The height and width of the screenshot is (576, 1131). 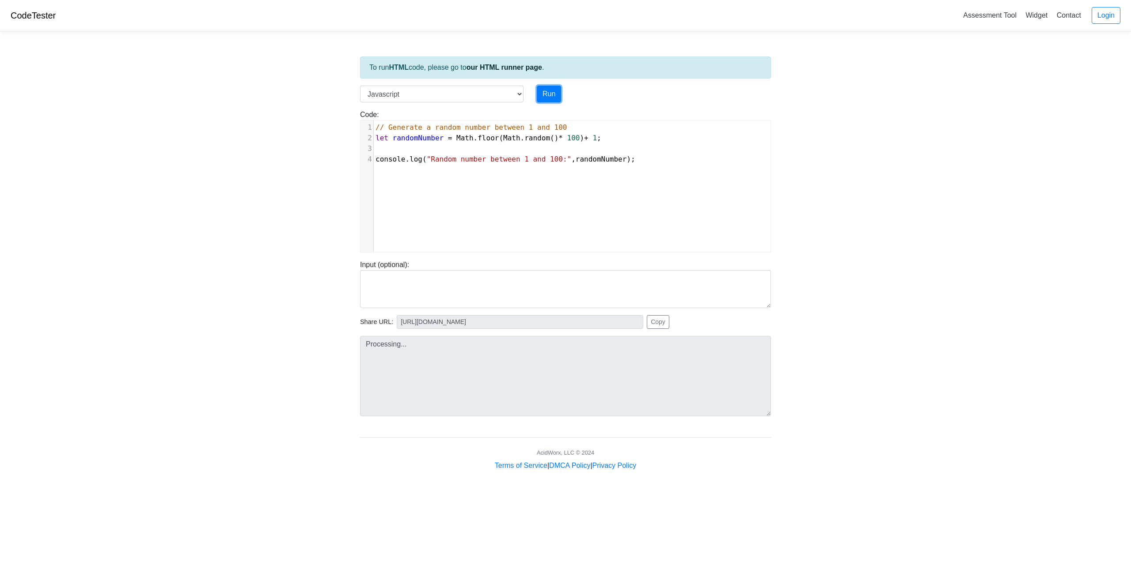 What do you see at coordinates (471, 127) in the screenshot?
I see `span: // Generate a random number between 1 and 100` at bounding box center [471, 127].